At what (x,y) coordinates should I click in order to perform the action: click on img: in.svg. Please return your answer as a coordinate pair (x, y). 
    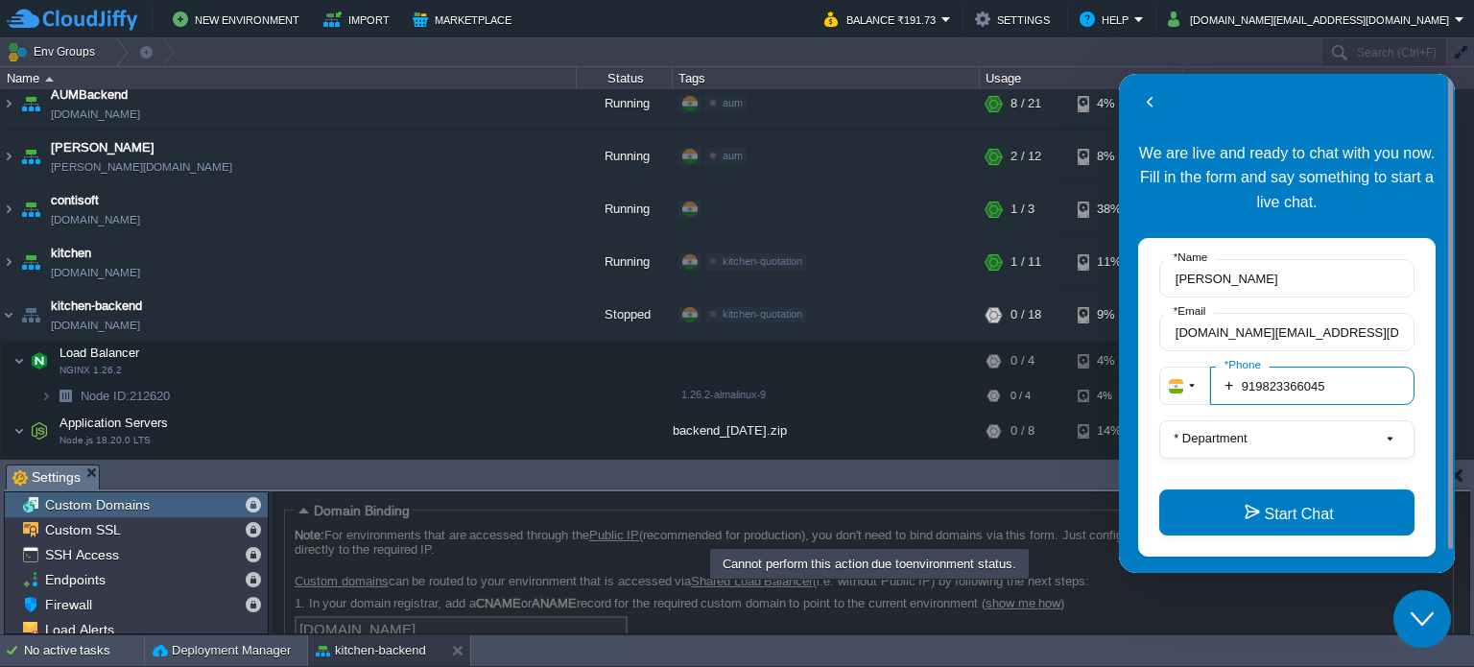
    Looking at the image, I should click on (57, 312).